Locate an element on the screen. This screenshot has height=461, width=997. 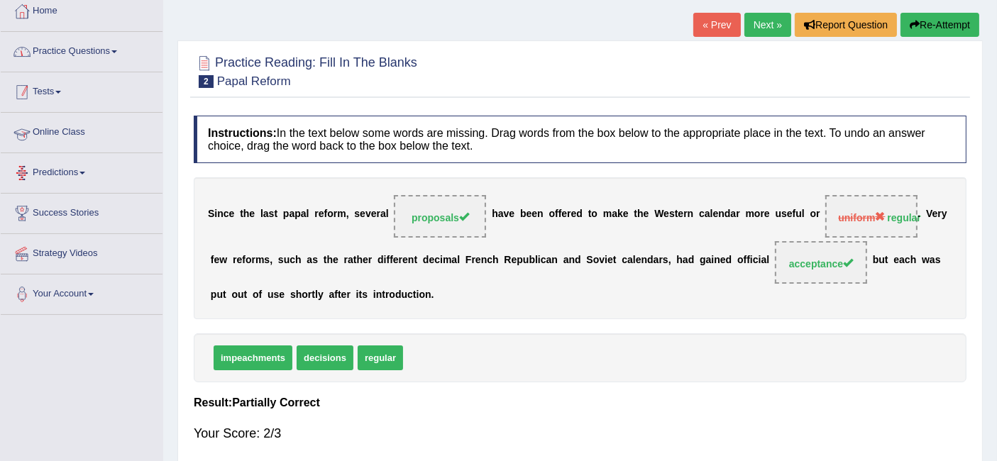
b: W is located at coordinates (659, 214).